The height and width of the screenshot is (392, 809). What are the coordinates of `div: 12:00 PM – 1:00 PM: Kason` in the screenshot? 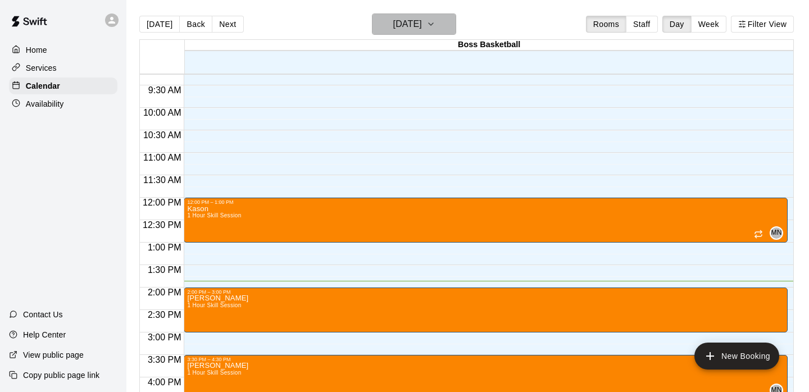 It's located at (485, 220).